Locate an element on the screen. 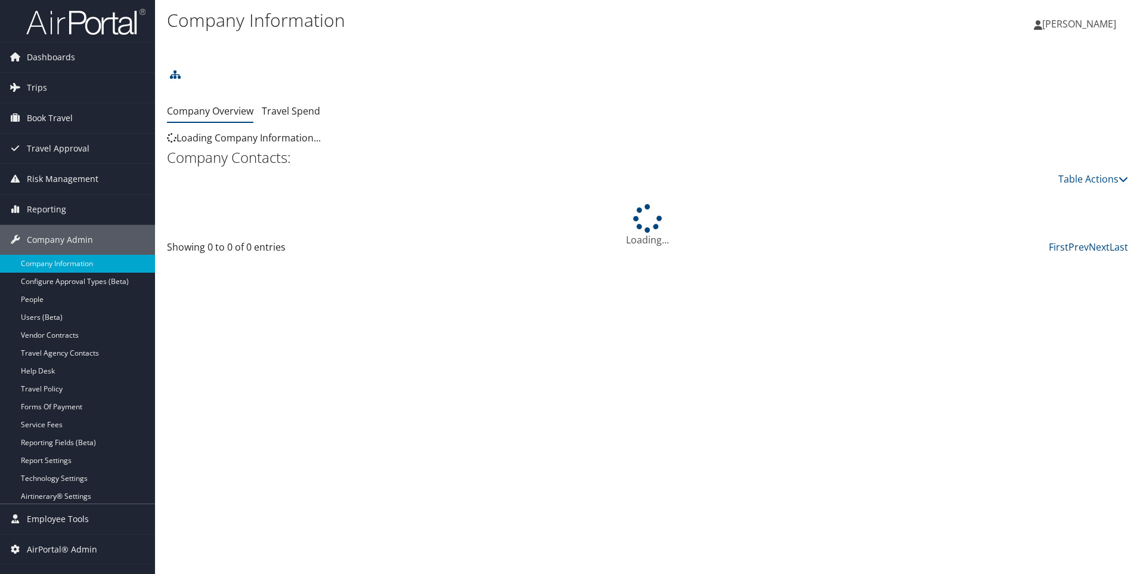 The height and width of the screenshot is (574, 1140). span: Reporting is located at coordinates (47, 209).